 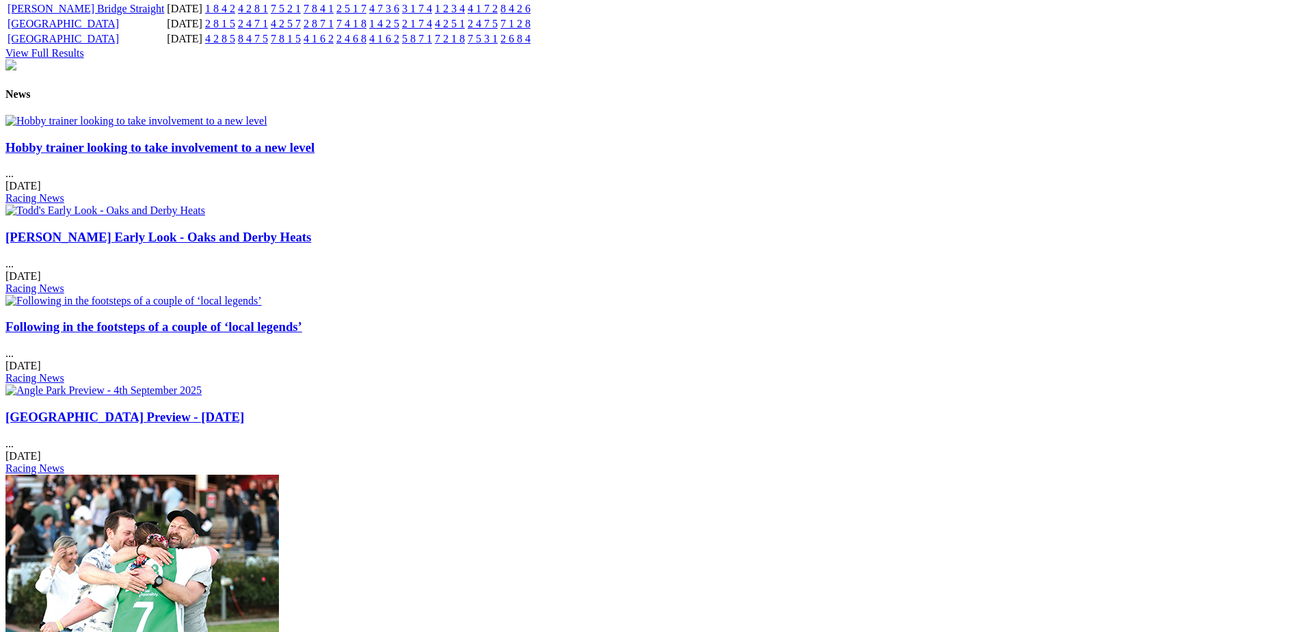 I want to click on img: chasers_homepage.jpg, so click(x=11, y=65).